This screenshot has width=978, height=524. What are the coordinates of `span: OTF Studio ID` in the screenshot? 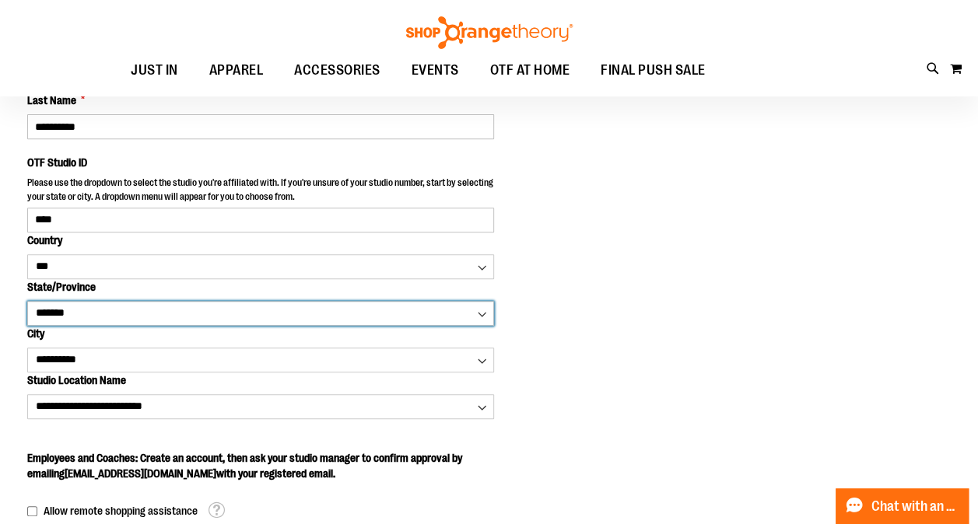 It's located at (57, 163).